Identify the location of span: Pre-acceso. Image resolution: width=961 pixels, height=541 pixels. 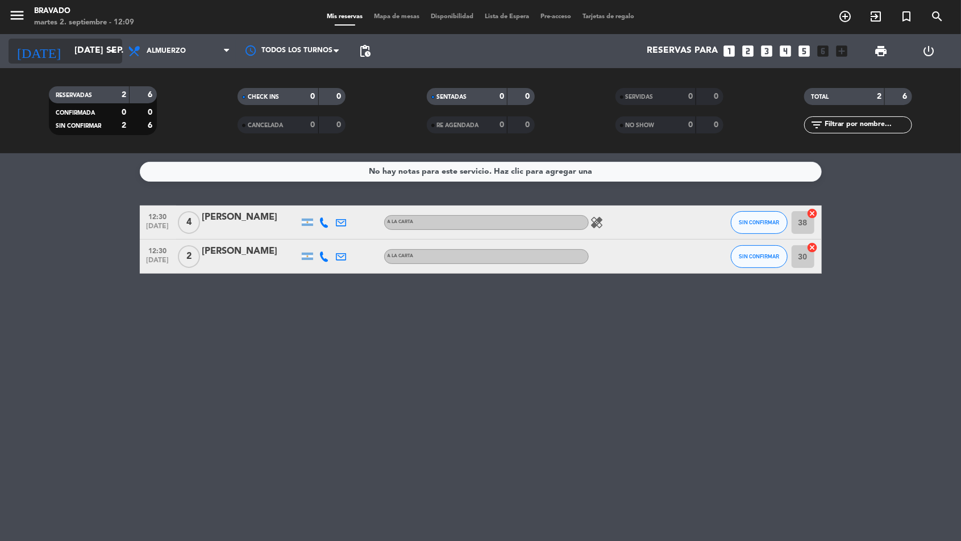
(556, 16).